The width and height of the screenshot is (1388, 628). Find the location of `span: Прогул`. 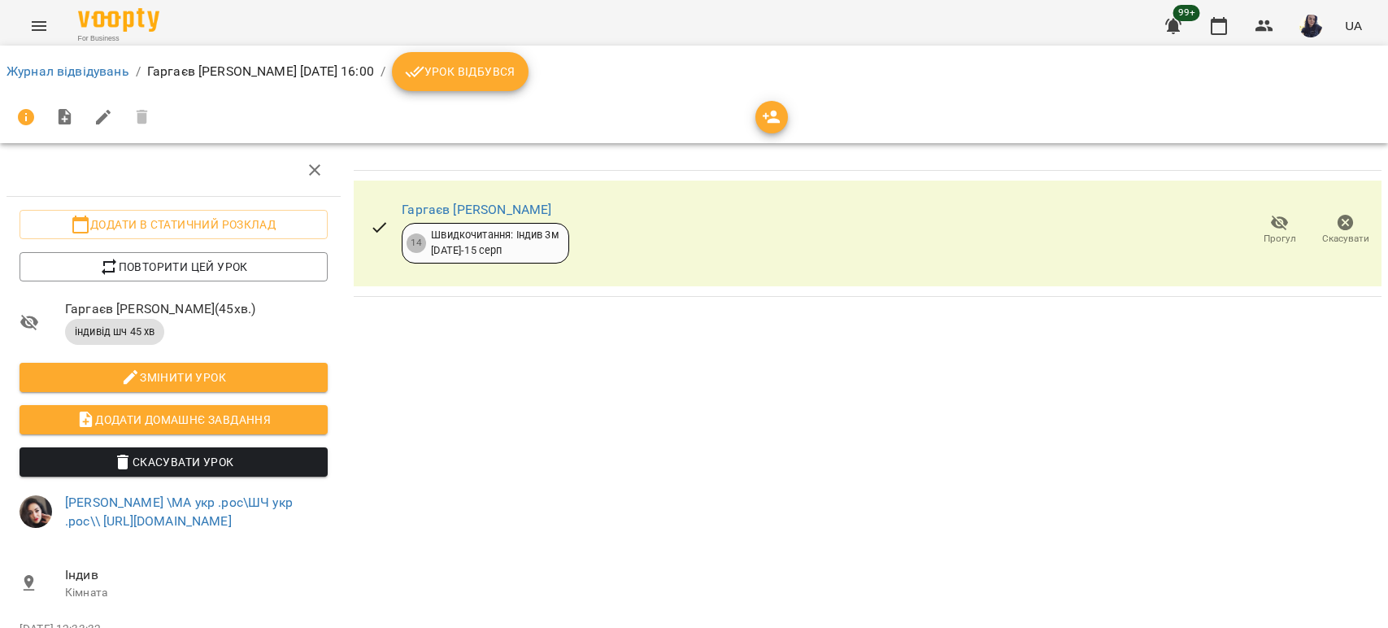

span: Прогул is located at coordinates (1280, 238).